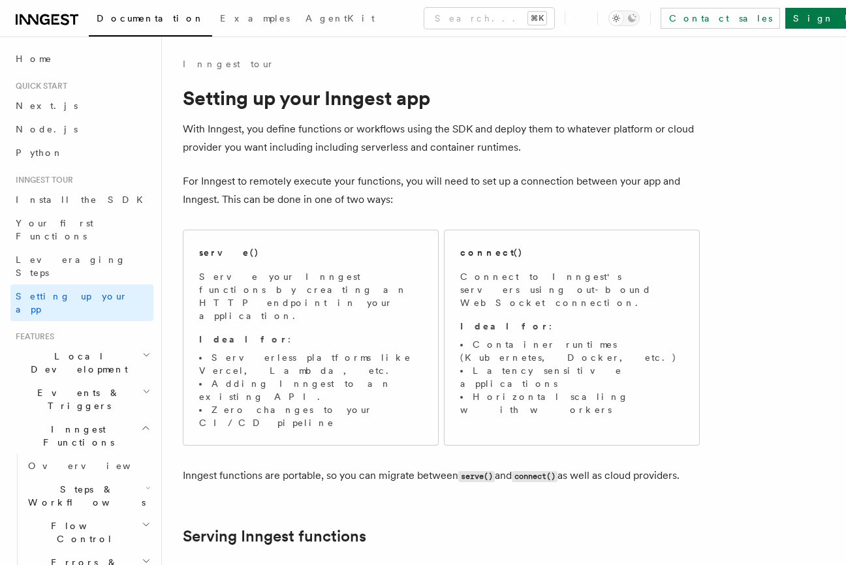  What do you see at coordinates (42, 180) in the screenshot?
I see `span: Inngest tour` at bounding box center [42, 180].